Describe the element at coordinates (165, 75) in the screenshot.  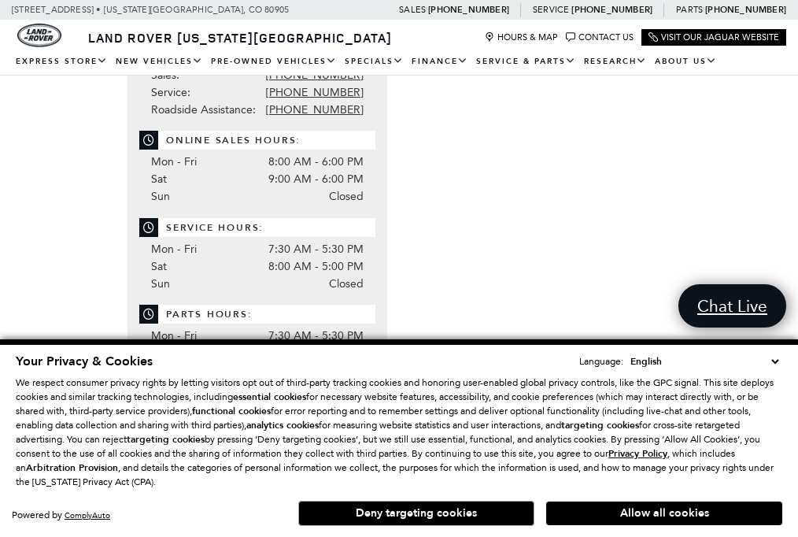
I see `span: Sales:` at that location.